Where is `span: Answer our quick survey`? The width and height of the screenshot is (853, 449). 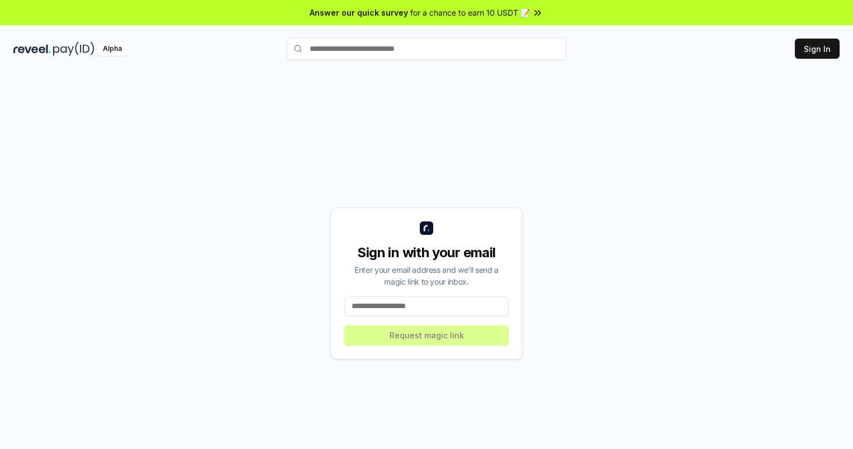
span: Answer our quick survey is located at coordinates (359, 12).